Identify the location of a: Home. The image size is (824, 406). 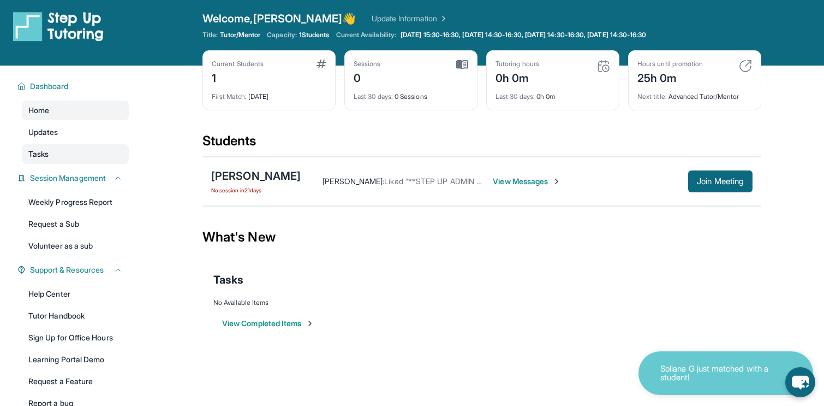
(75, 110).